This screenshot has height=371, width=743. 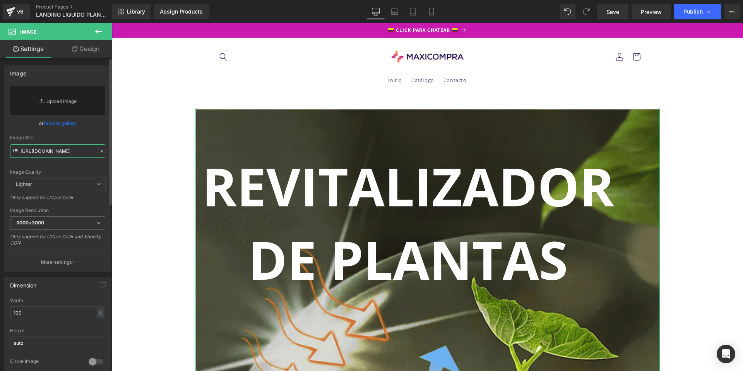 I want to click on b: Lighter, so click(x=24, y=184).